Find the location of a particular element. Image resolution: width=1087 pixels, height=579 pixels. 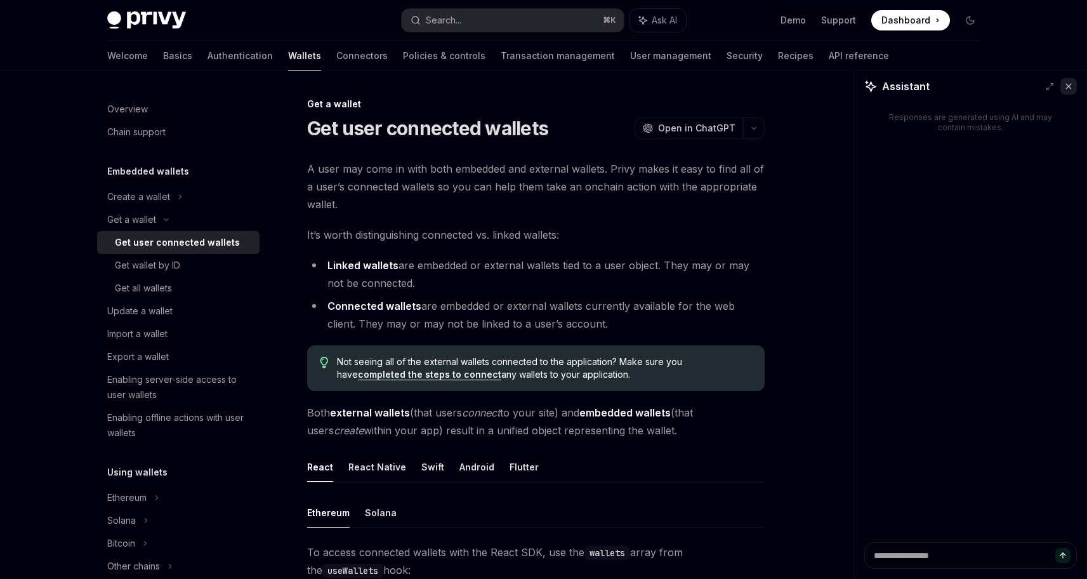

li: are embedded or external wallets currently available for the web client. They may or may not be l... is located at coordinates (535, 315).